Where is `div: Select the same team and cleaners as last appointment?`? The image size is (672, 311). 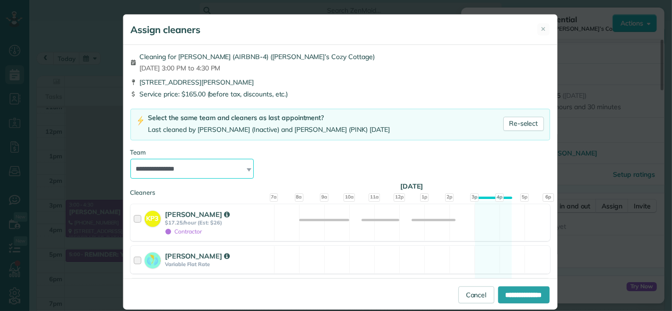
div: Select the same team and cleaners as last appointment? is located at coordinates (269, 118).